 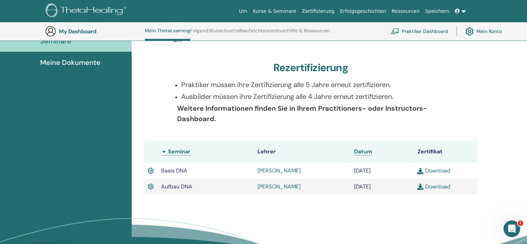 What do you see at coordinates (174, 170) in the screenshot?
I see `span: Basis DNA` at bounding box center [174, 170].